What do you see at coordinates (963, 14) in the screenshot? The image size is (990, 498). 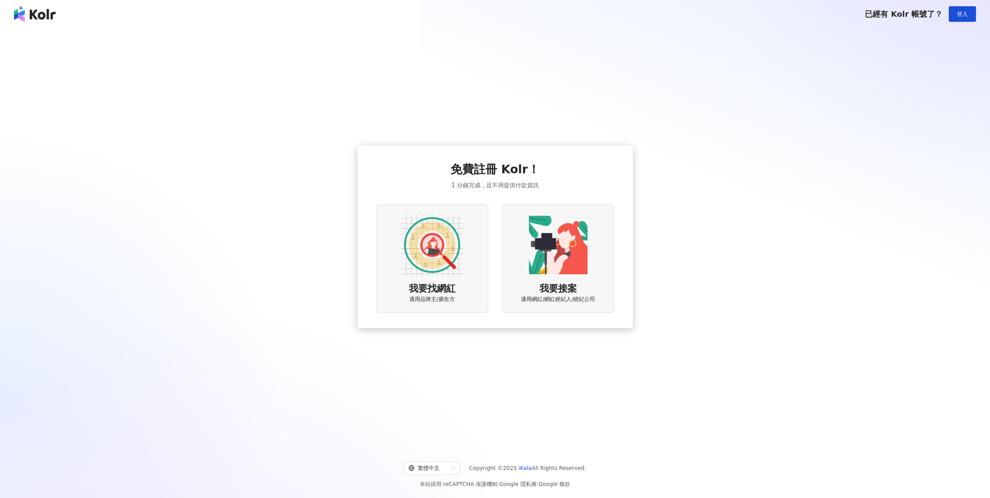 I see `span: 登入` at bounding box center [963, 14].